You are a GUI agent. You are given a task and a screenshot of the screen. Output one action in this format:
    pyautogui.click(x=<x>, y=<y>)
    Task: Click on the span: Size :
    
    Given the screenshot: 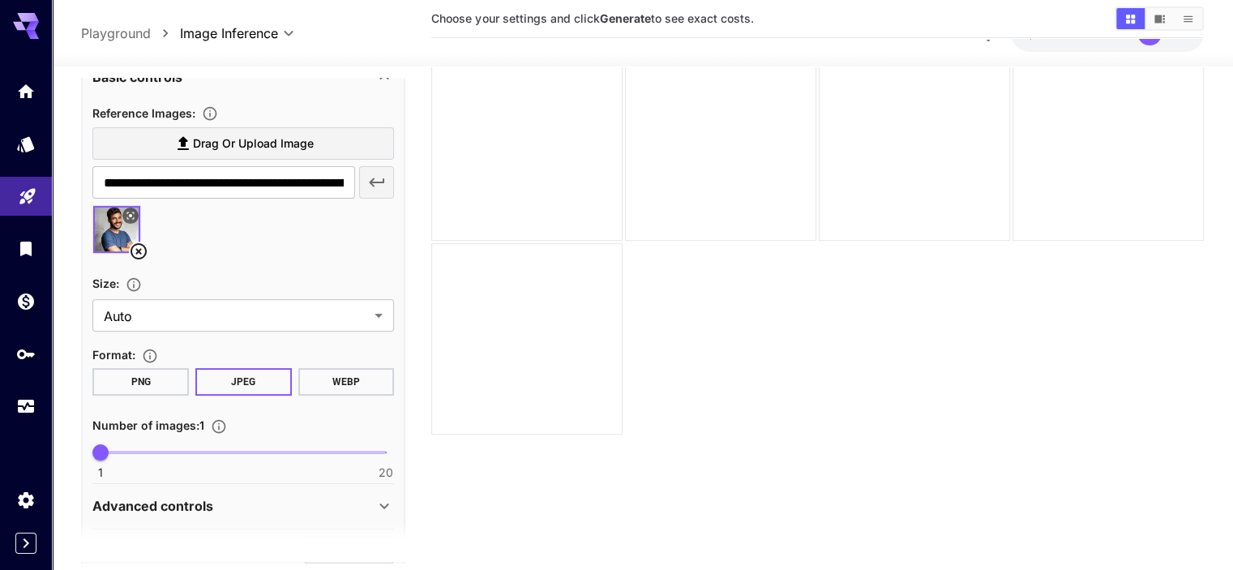 What is the action you would take?
    pyautogui.click(x=105, y=283)
    